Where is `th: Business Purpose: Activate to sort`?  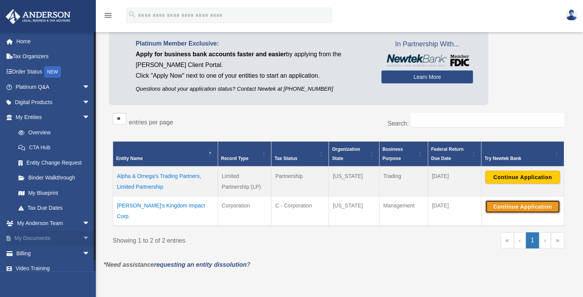
th: Business Purpose: Activate to sort is located at coordinates (403, 154).